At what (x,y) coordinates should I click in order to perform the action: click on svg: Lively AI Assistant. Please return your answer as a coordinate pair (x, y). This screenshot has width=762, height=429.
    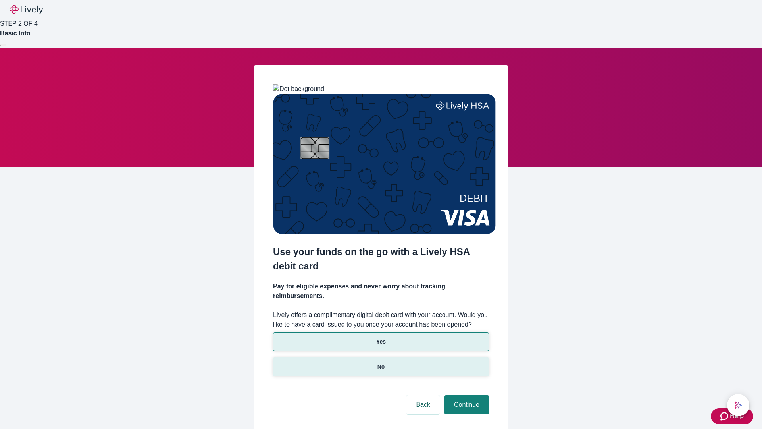
    Looking at the image, I should click on (739, 405).